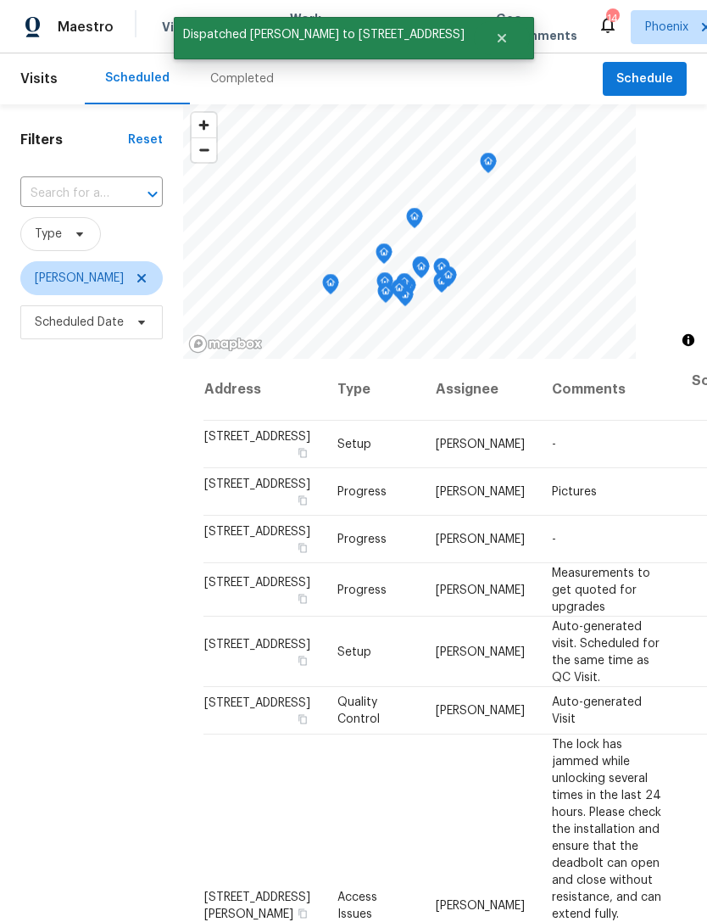 The image size is (707, 922). What do you see at coordinates (608, 389) in the screenshot?
I see `th: Comments` at bounding box center [608, 389].